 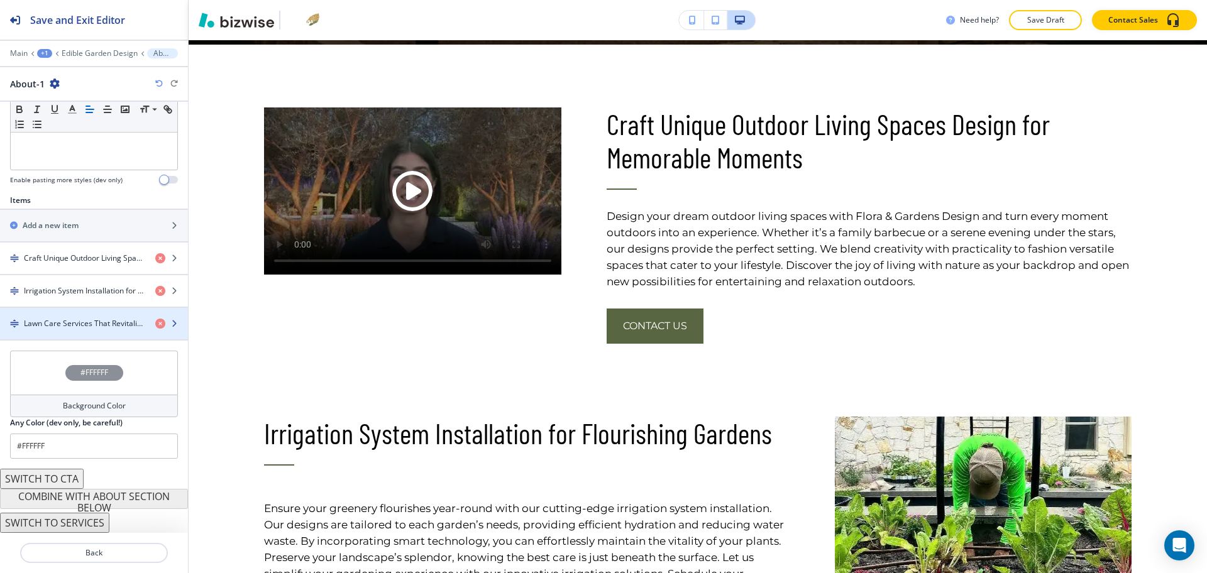 What do you see at coordinates (162, 53) in the screenshot?
I see `button: About-1` at bounding box center [162, 53].